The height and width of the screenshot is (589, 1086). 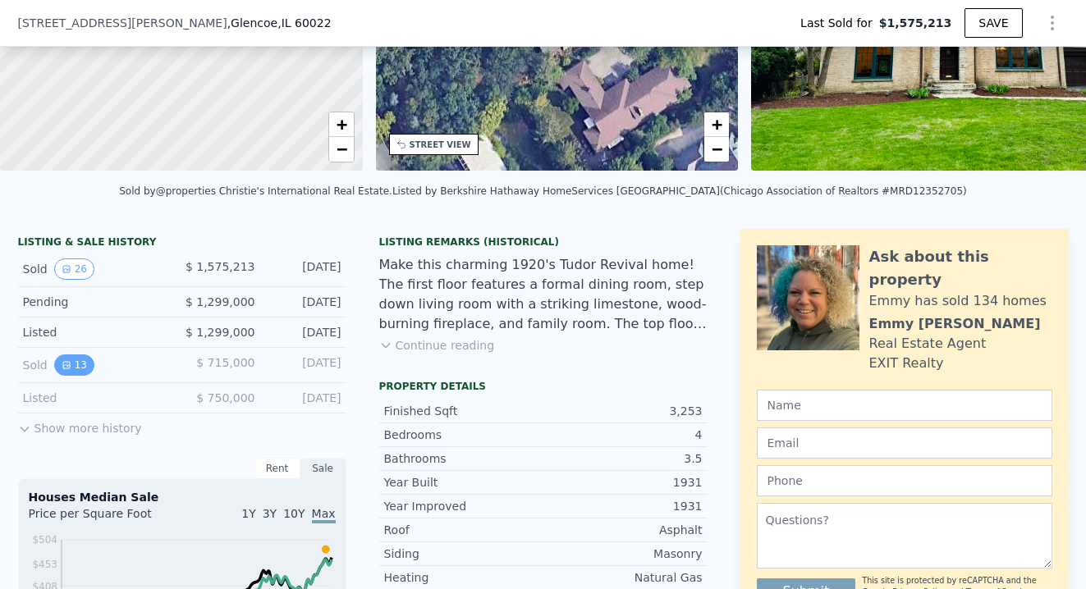 What do you see at coordinates (958, 301) in the screenshot?
I see `div: Emmy has sold 134 homes` at bounding box center [958, 301].